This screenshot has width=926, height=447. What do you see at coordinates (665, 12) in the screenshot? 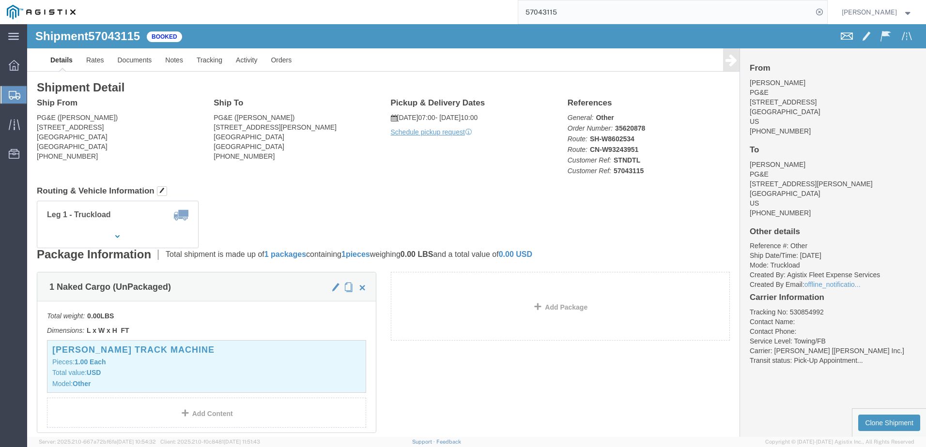
I see `input: Search for shipment number, reference number` at bounding box center [665, 12].